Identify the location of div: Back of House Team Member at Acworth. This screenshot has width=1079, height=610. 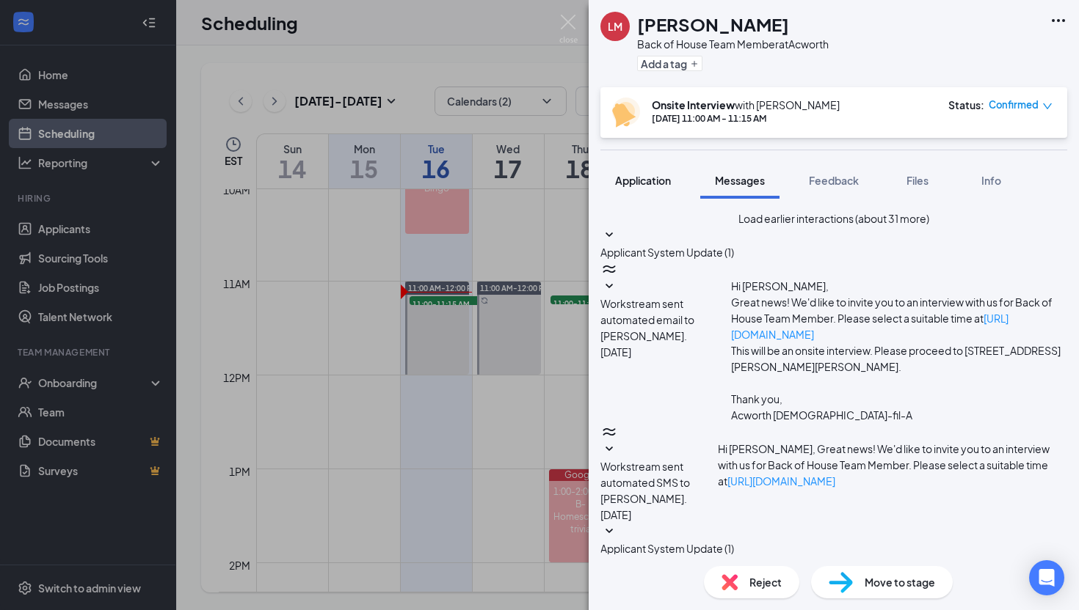
(732, 44).